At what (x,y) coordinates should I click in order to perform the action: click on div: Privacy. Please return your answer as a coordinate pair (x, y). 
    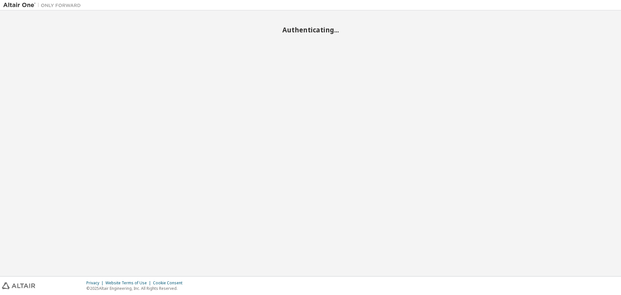
    Looking at the image, I should click on (96, 283).